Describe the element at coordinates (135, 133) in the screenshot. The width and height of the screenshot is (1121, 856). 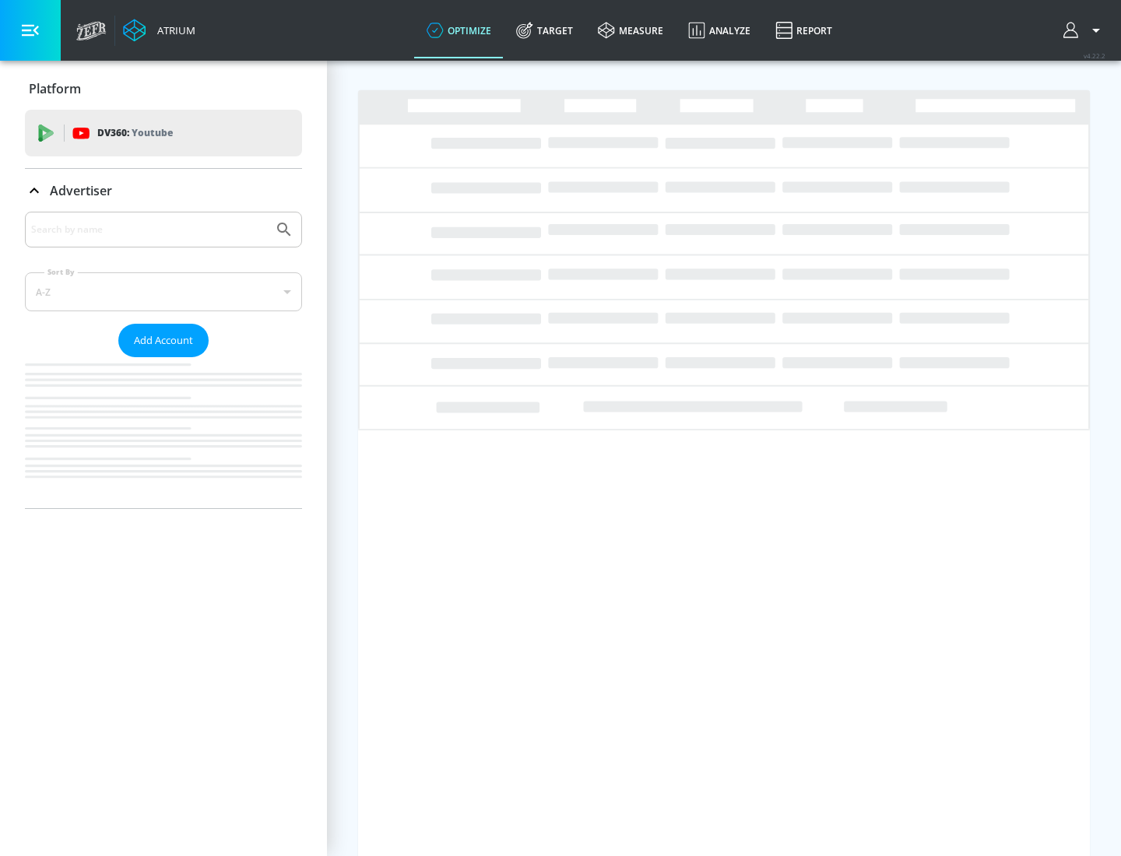
I see `p: DV360:` at that location.